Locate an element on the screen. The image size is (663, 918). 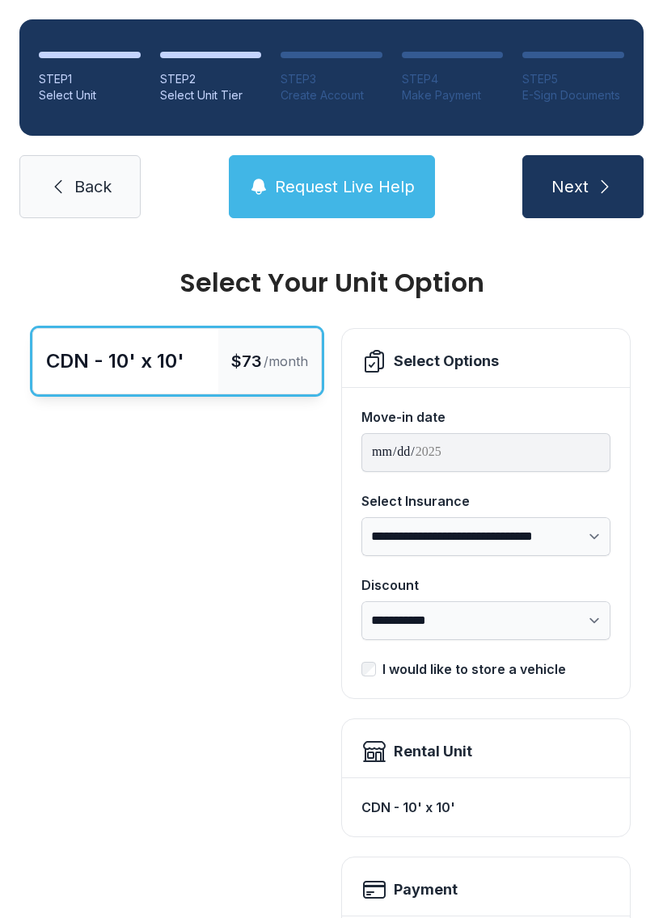
select: Discount is located at coordinates (486, 621).